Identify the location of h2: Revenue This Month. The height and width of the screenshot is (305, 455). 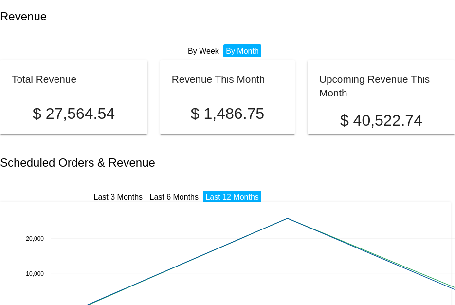
(219, 79).